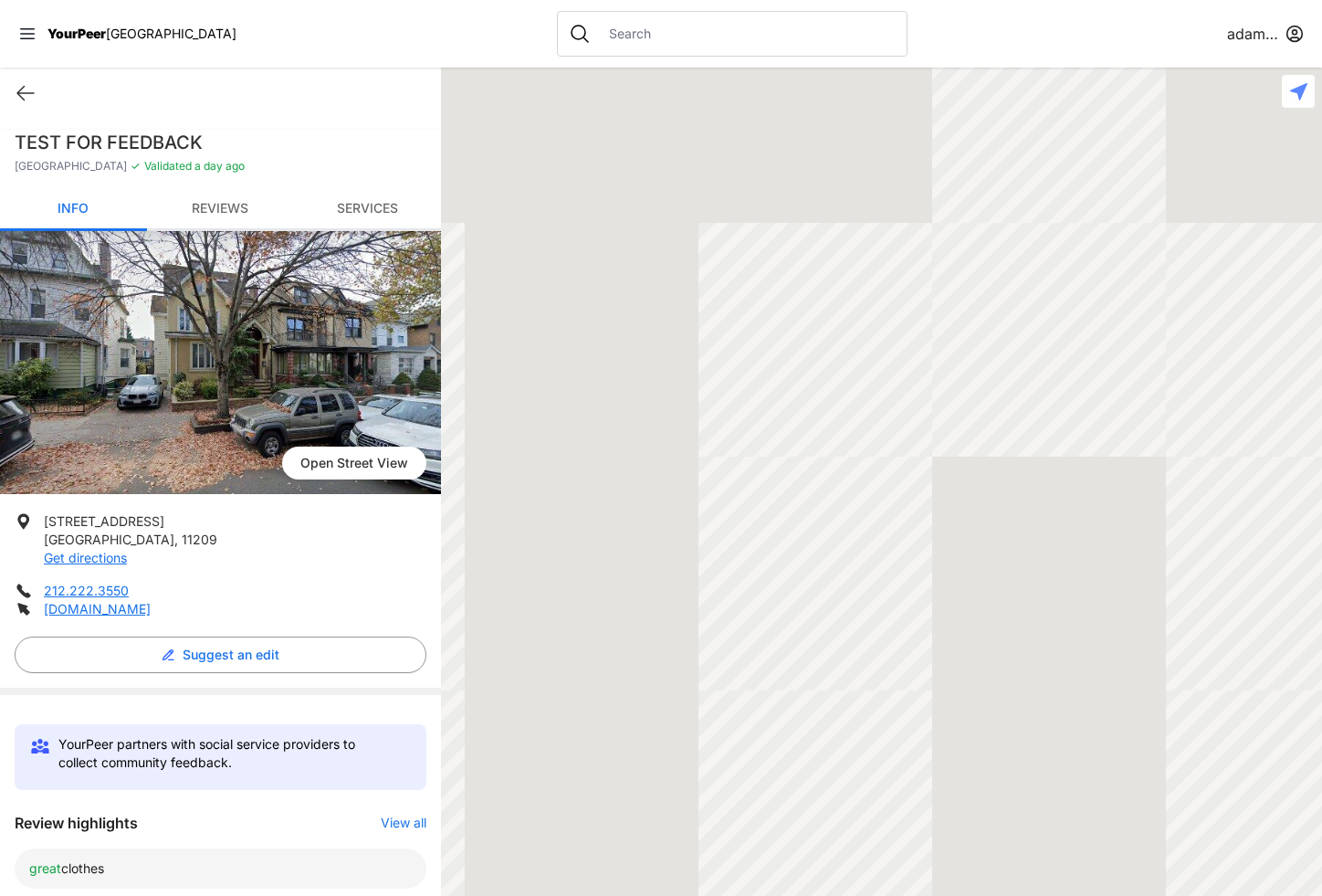 The image size is (1322, 896). What do you see at coordinates (220, 868) in the screenshot?
I see `li: clothes` at bounding box center [220, 868].